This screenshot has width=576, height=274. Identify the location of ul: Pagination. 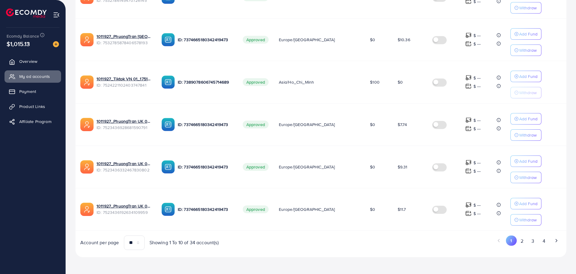
(444, 241).